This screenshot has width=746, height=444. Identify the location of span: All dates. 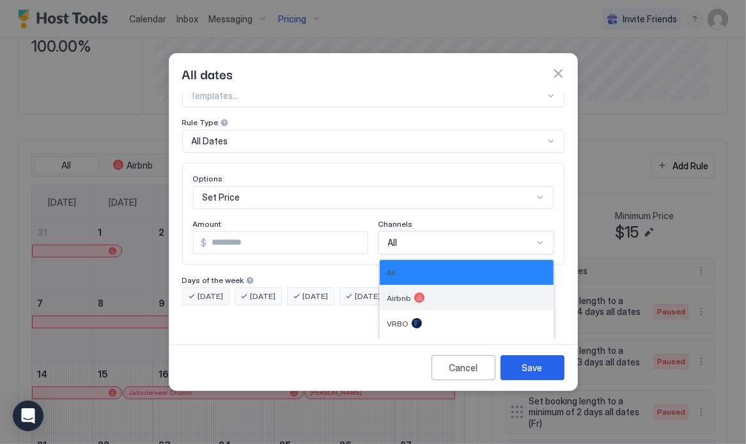
(208, 74).